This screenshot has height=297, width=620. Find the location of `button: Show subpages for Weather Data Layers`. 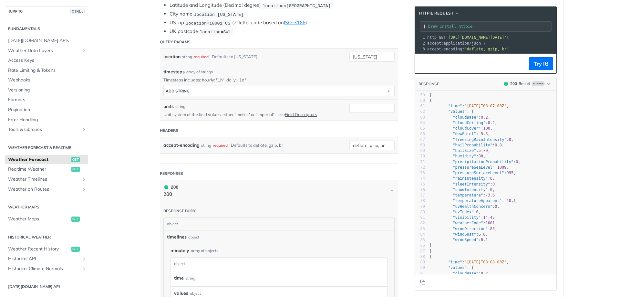

button: Show subpages for Weather Data Layers is located at coordinates (84, 51).